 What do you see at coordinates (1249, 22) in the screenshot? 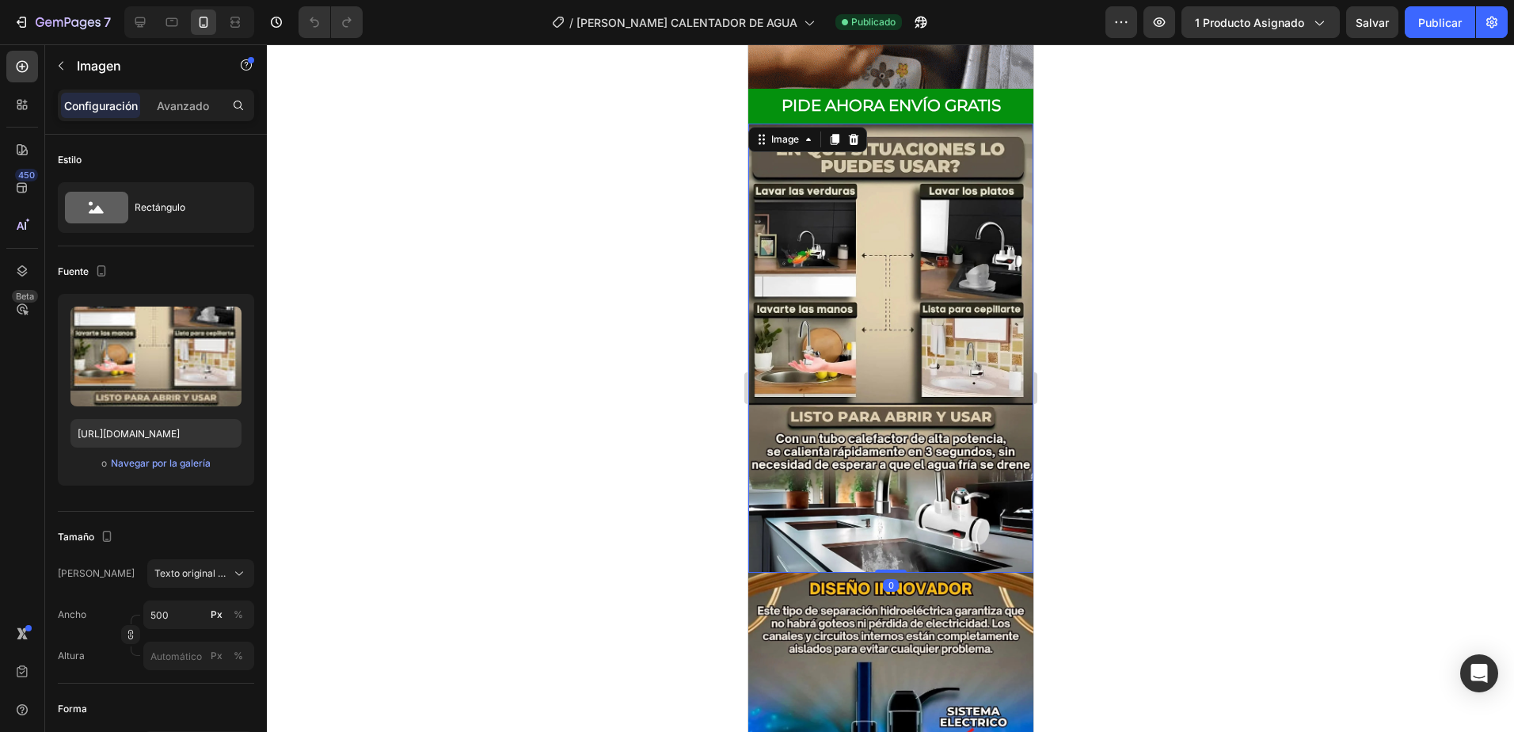
I see `span: 1 producto asignado` at bounding box center [1249, 22].